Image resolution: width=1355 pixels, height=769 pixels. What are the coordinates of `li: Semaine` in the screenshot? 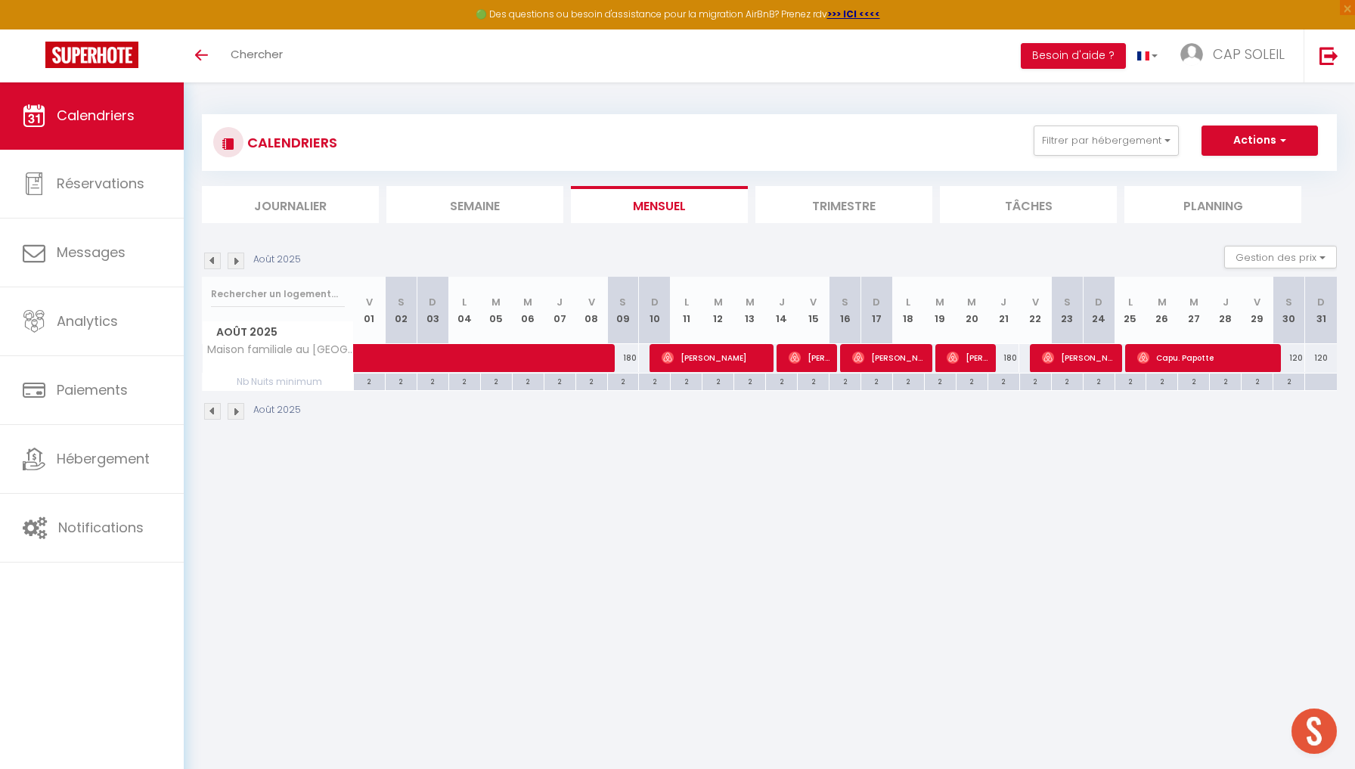 It's located at (475, 204).